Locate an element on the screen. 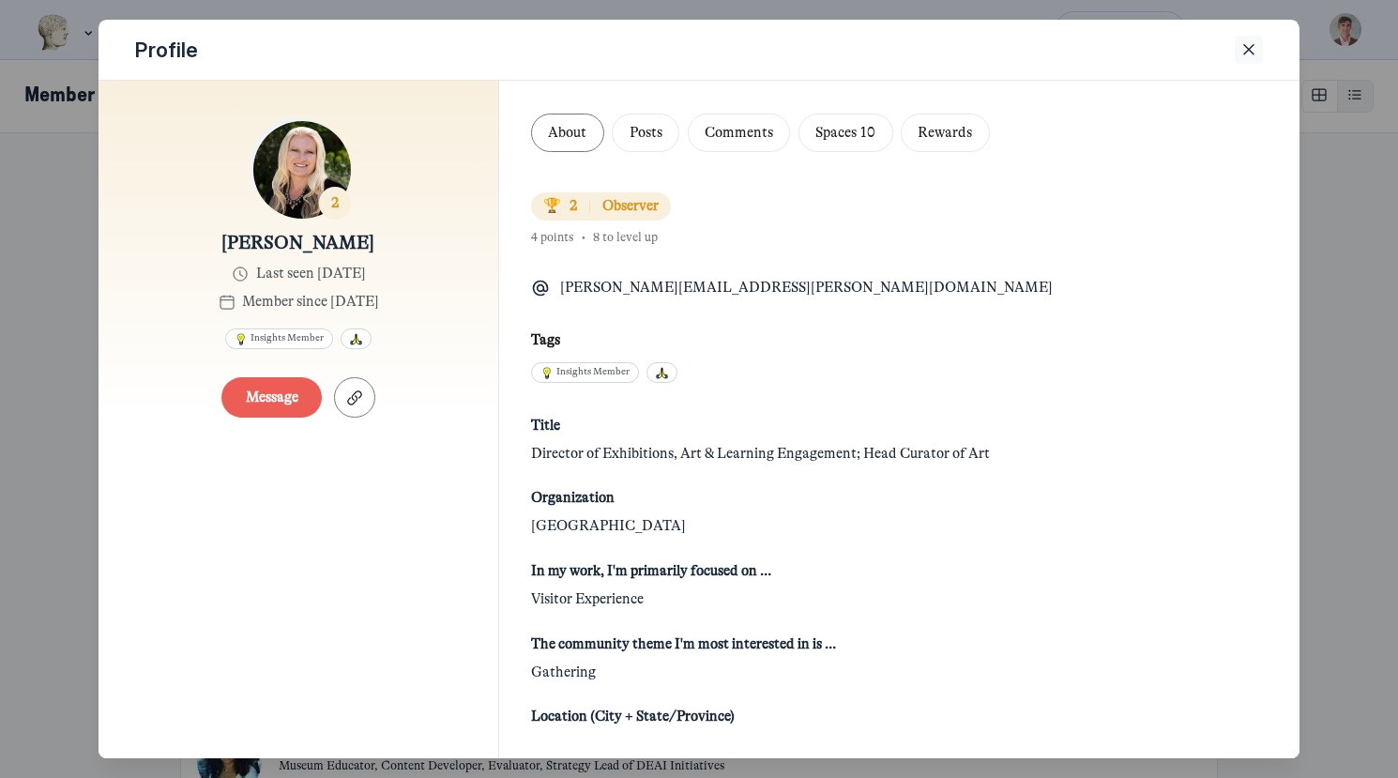 The image size is (1398, 778). button: Posts is located at coordinates (645, 132).